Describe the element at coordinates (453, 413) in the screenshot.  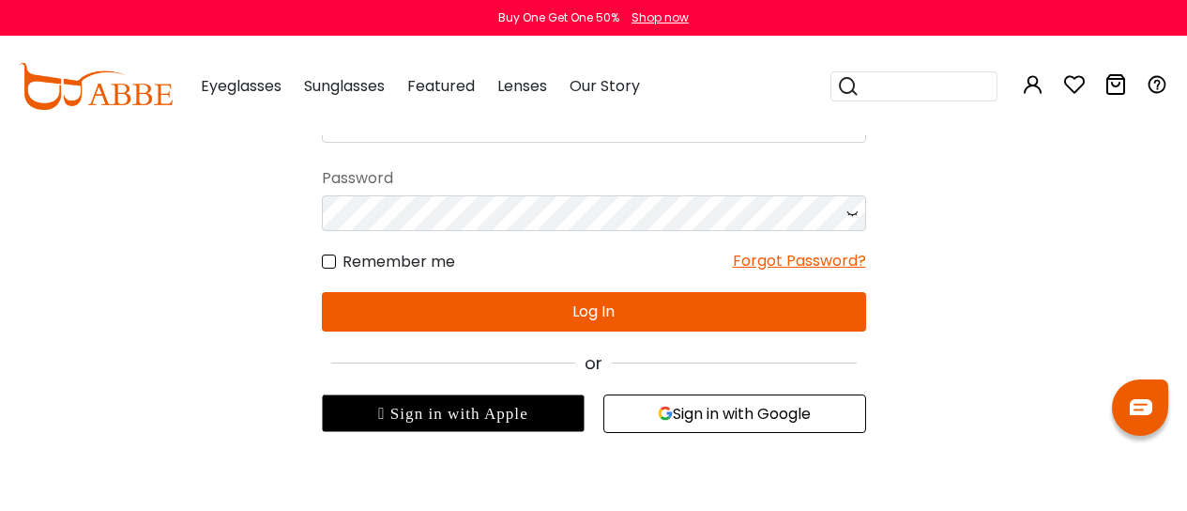
I see `div: Sign in with Apple` at that location.